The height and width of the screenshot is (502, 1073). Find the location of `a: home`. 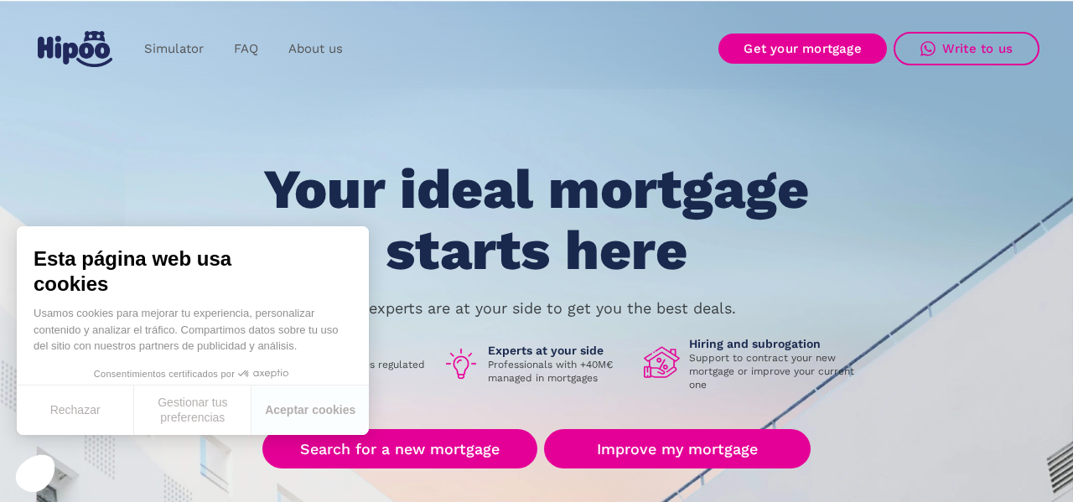

a: home is located at coordinates (75, 49).